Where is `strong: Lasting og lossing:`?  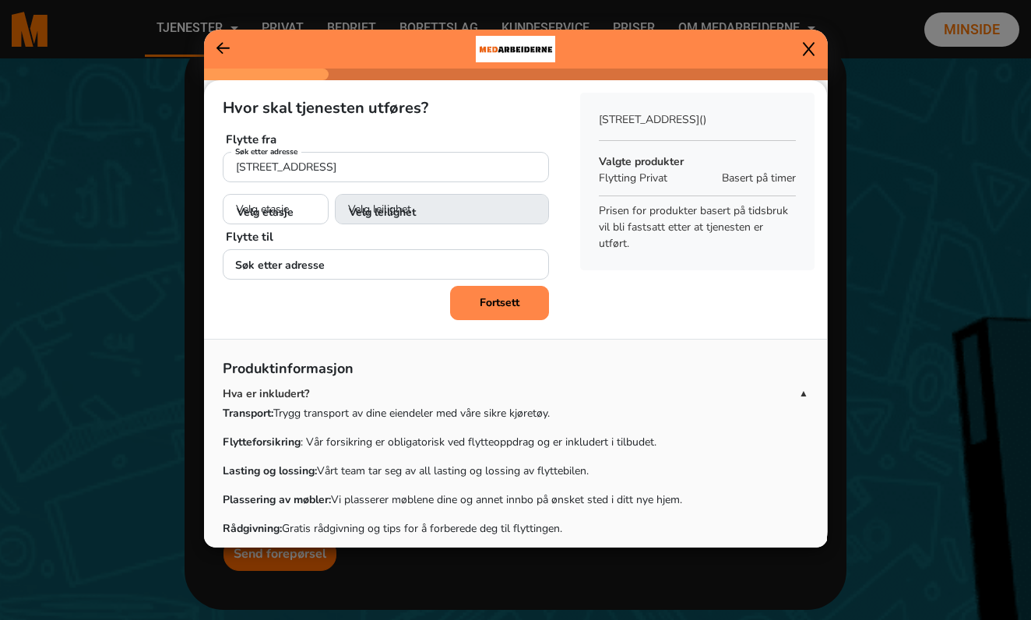
strong: Lasting og lossing: is located at coordinates (270, 470).